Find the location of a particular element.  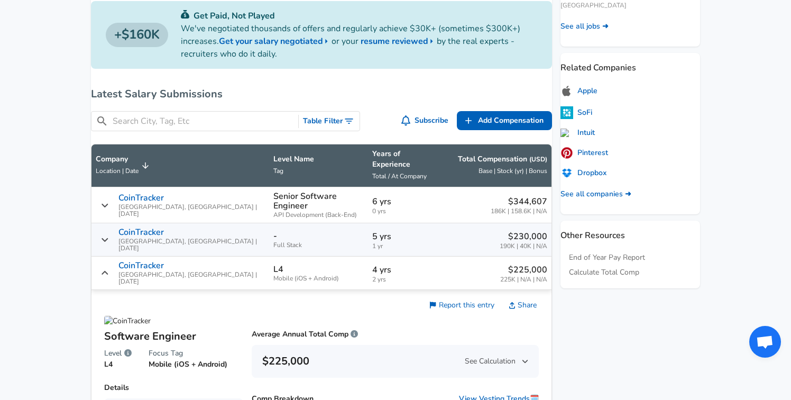

p: $230,000 is located at coordinates (524, 236).